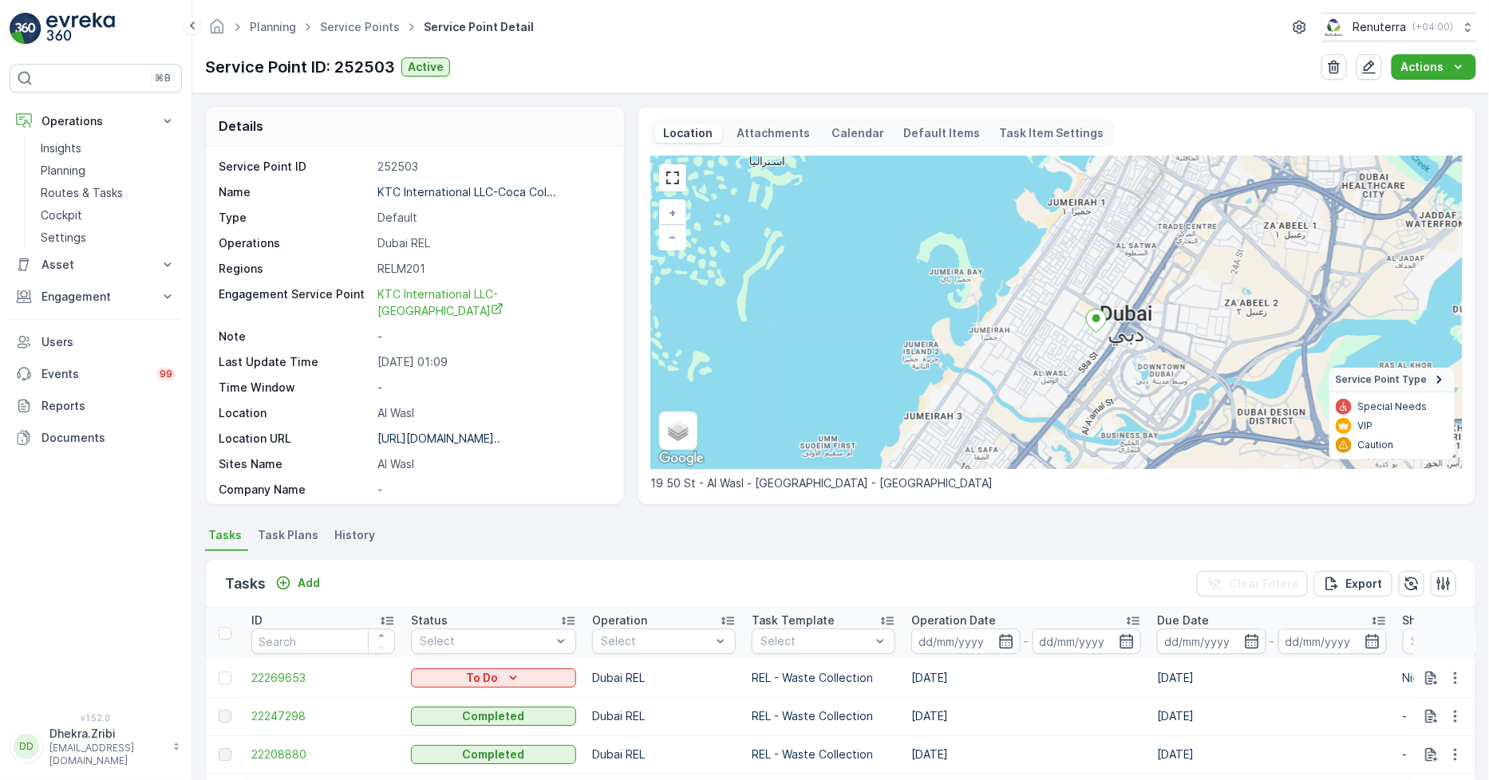  Describe the element at coordinates (1381, 380) in the screenshot. I see `span: Service Point Type` at that location.